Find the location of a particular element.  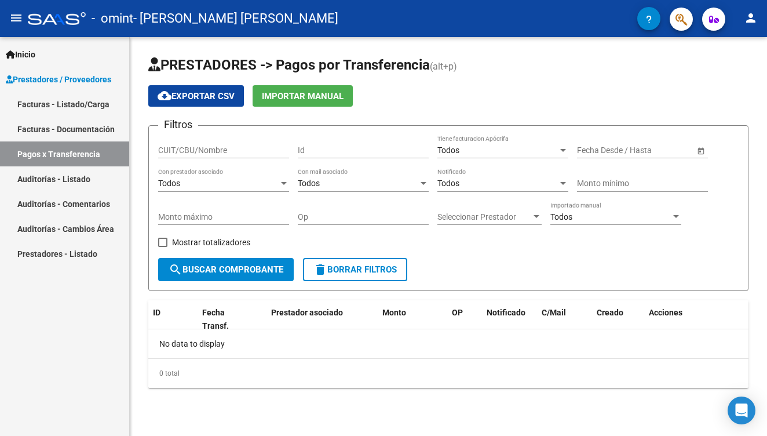

div: No data to display is located at coordinates (448, 343).